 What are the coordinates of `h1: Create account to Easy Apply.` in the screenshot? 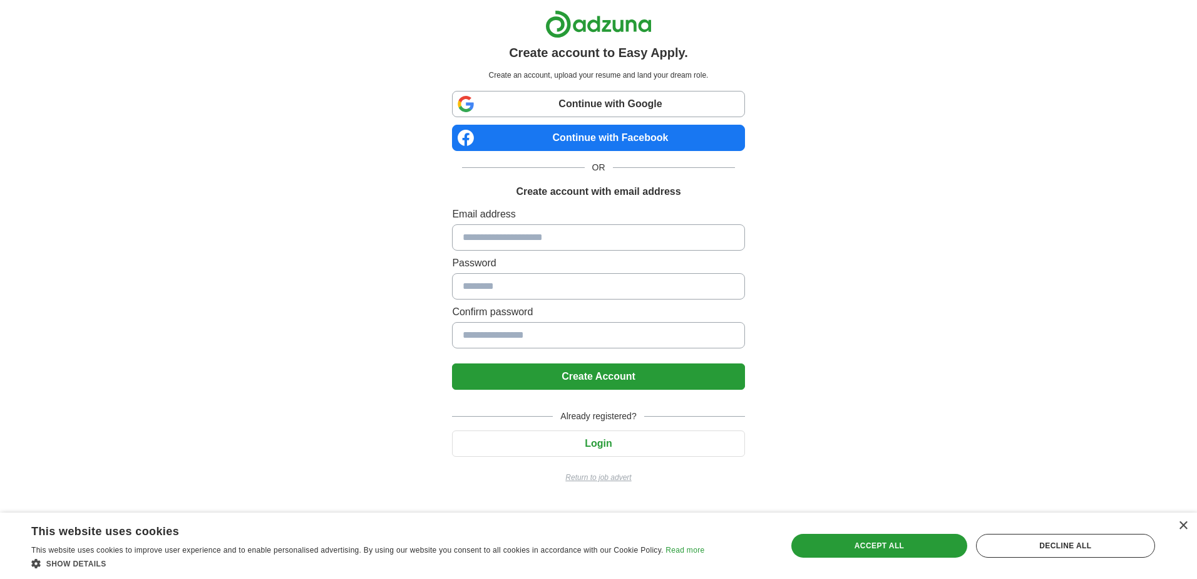 It's located at (599, 53).